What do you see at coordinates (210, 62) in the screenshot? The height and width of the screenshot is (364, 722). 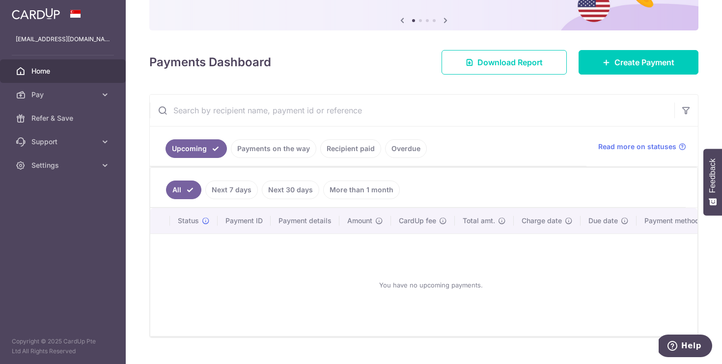 I see `h4: Payments Dashboard` at bounding box center [210, 62].